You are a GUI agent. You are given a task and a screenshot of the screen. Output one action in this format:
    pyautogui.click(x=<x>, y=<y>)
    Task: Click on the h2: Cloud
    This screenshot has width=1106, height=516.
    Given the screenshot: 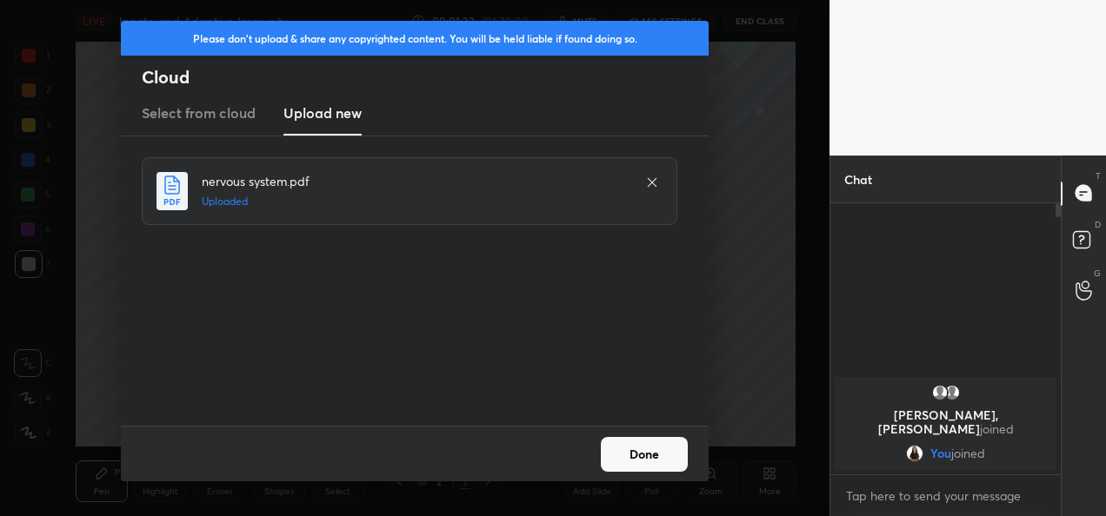 What is the action you would take?
    pyautogui.click(x=425, y=77)
    